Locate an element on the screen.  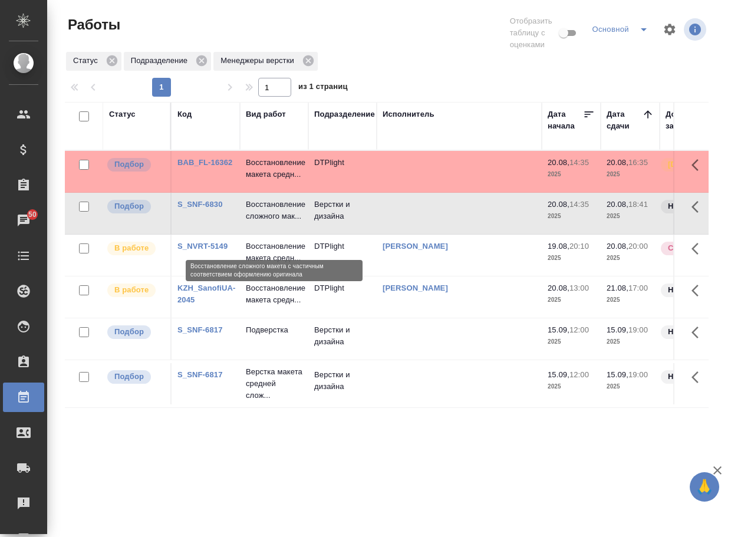
a: BAB_FL-16362 is located at coordinates (205, 162).